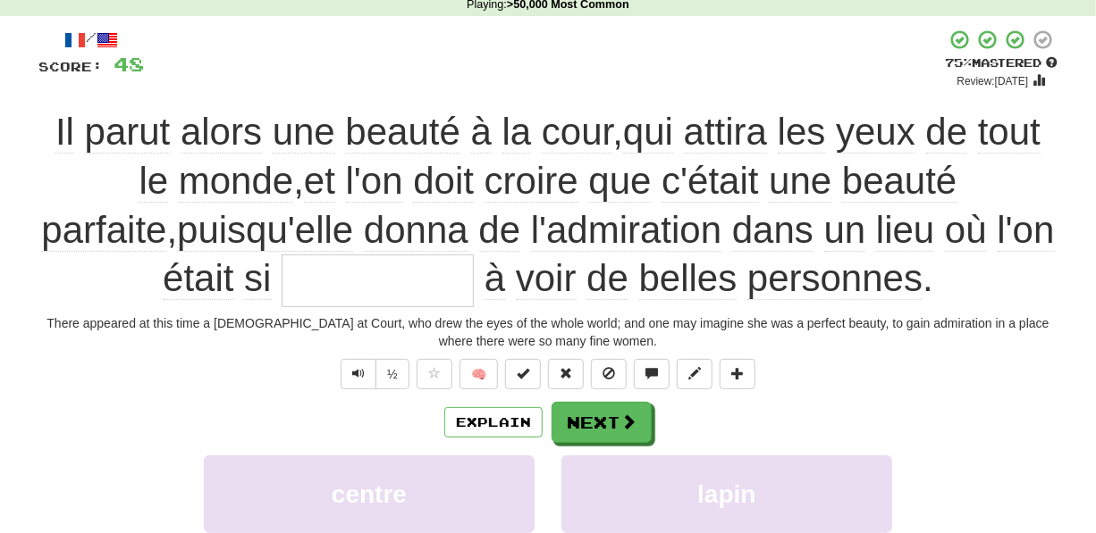 This screenshot has height=533, width=1096. Describe the element at coordinates (129, 63) in the screenshot. I see `span: 48` at that location.